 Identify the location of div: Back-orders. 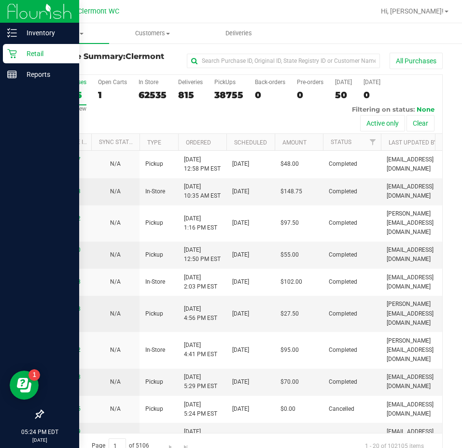
(270, 82).